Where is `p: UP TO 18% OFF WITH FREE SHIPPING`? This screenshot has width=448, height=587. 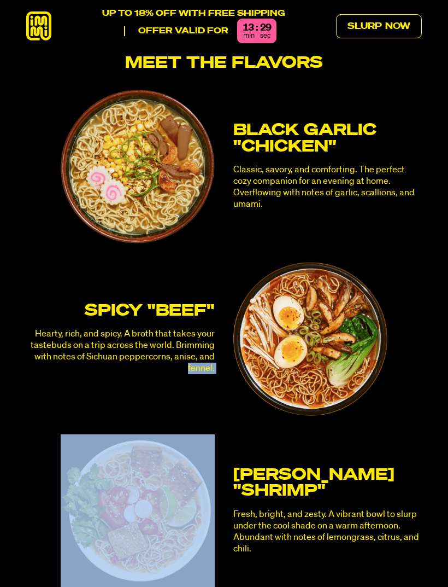
p: UP TO 18% OFF WITH FREE SHIPPING is located at coordinates (194, 14).